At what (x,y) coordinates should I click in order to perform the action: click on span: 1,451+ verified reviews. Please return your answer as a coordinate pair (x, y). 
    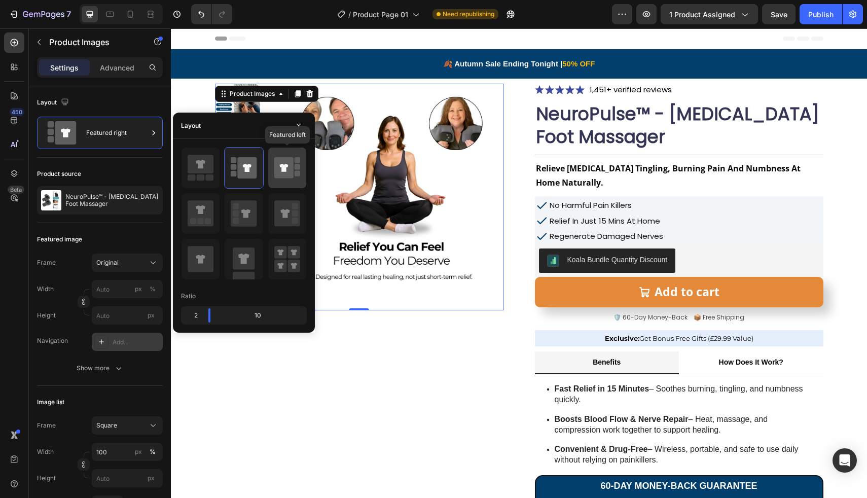
    Looking at the image, I should click on (460, 61).